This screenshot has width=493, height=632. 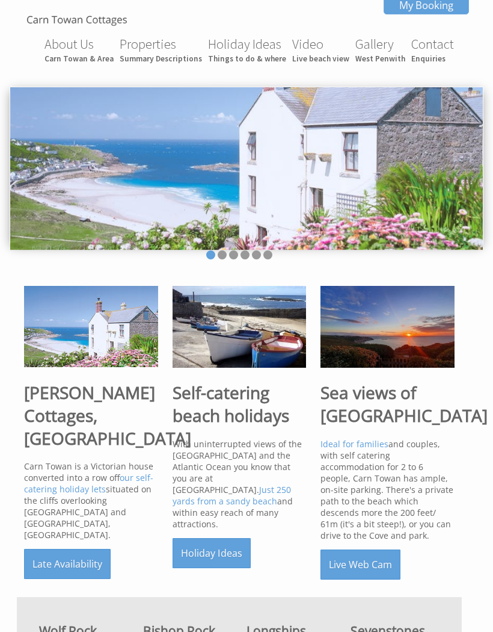 I want to click on a: four self-catering holiday lets, so click(x=88, y=483).